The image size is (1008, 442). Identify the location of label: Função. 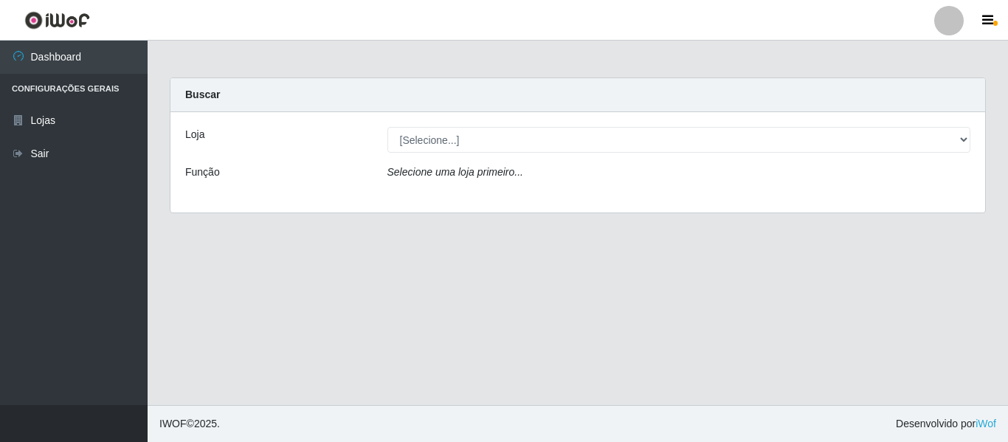
(202, 172).